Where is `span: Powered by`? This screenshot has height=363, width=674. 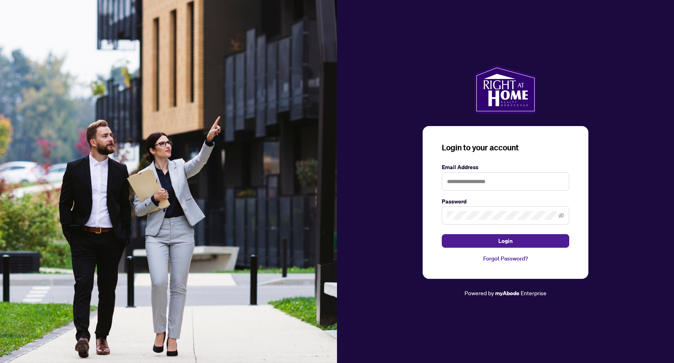
span: Powered by is located at coordinates (479, 292).